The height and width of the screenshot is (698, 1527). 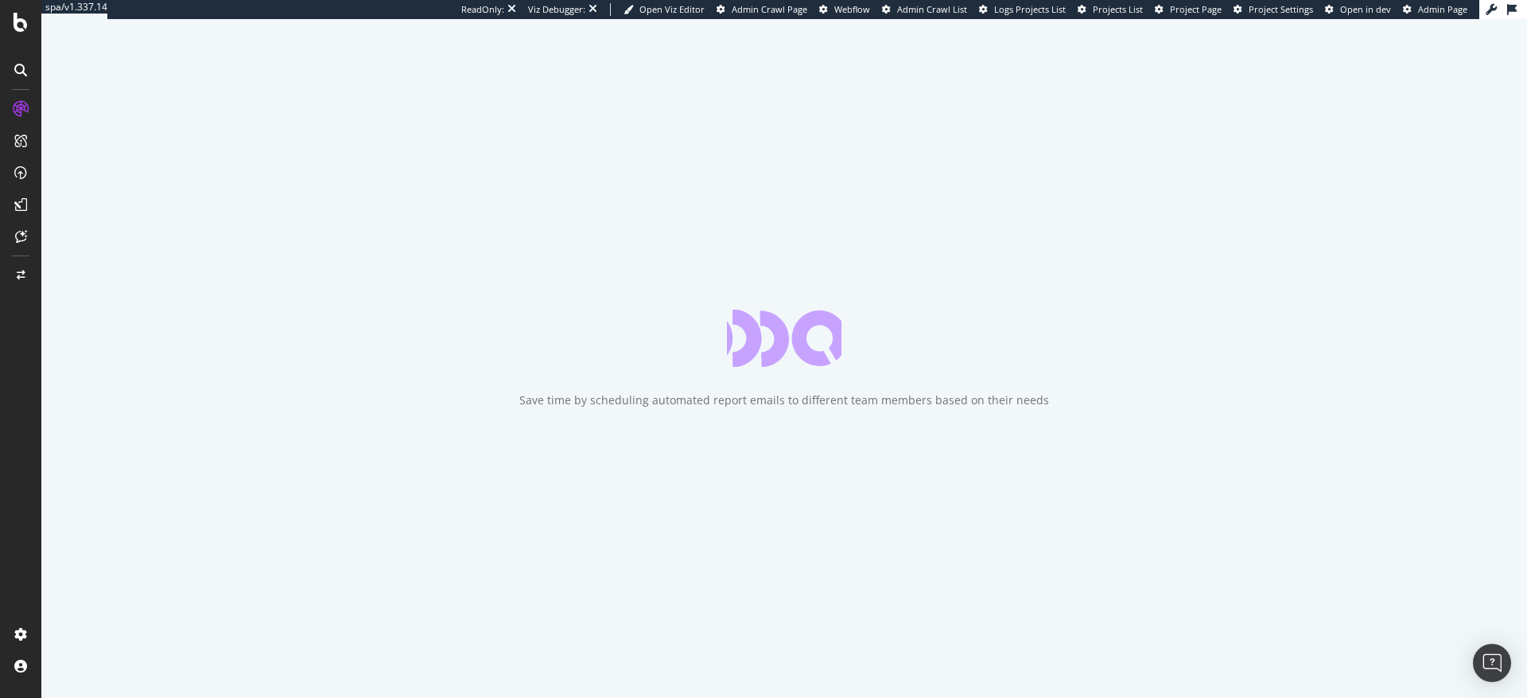 What do you see at coordinates (1435, 10) in the screenshot?
I see `a: Admin Page` at bounding box center [1435, 10].